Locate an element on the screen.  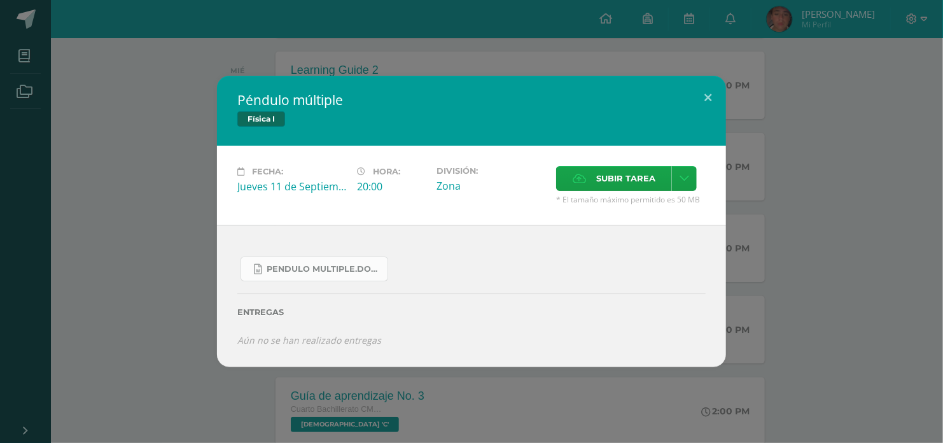
div: 20:00 is located at coordinates (391, 186).